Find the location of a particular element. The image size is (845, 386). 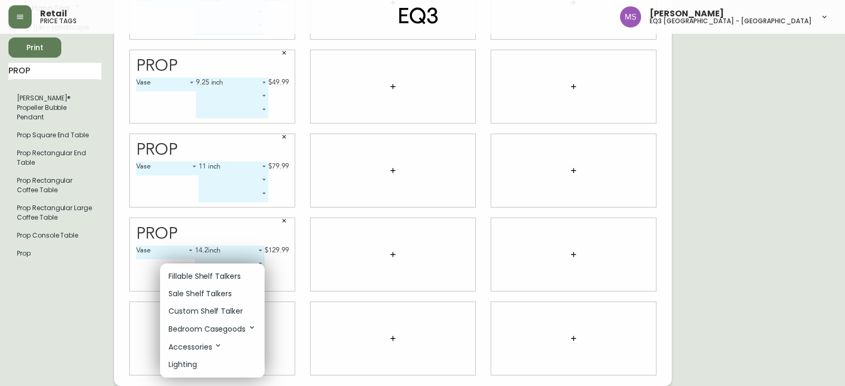

p: Accessories is located at coordinates (195, 347).